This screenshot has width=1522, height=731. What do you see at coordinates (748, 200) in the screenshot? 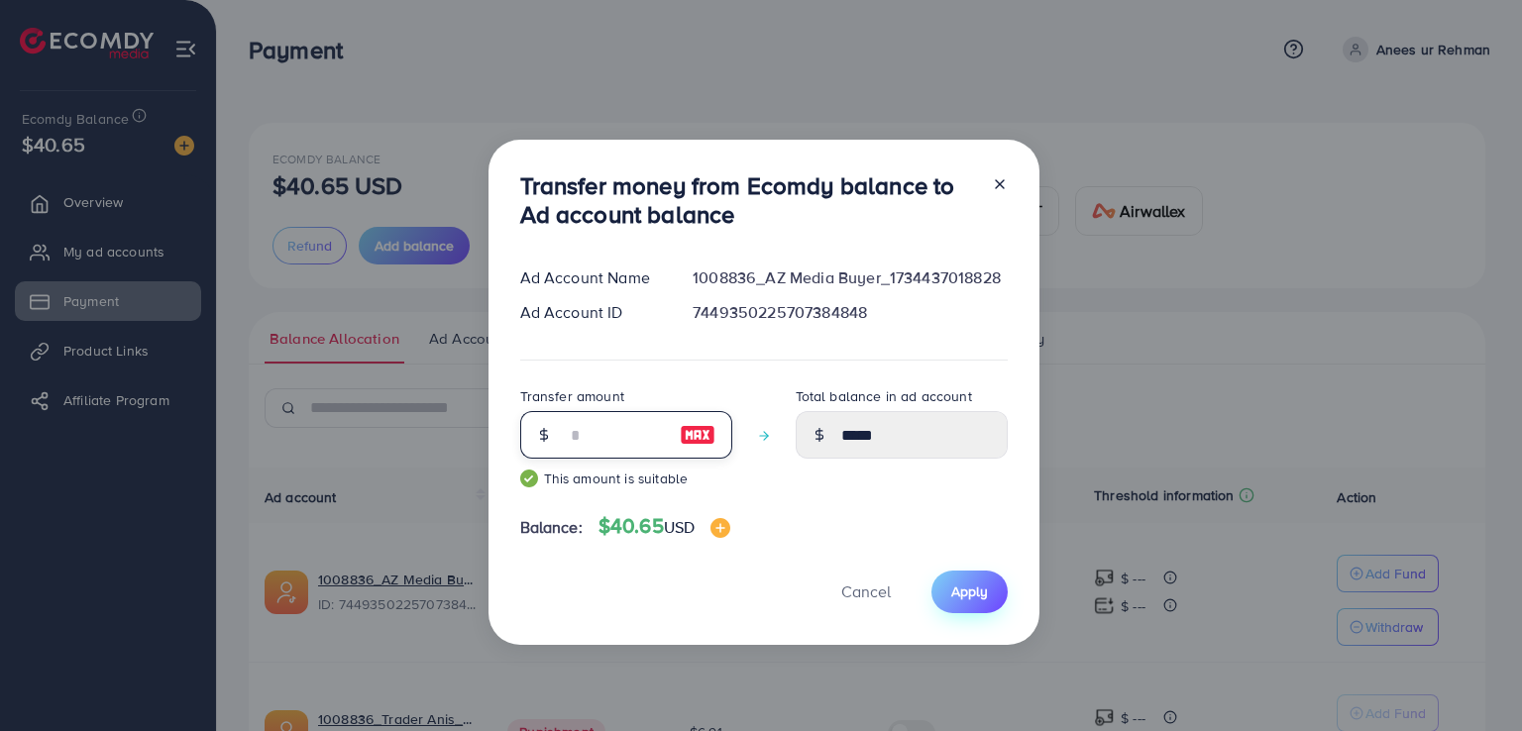
I see `h3: Transfer money from Ecomdy balance to Ad account balance` at bounding box center [748, 200].